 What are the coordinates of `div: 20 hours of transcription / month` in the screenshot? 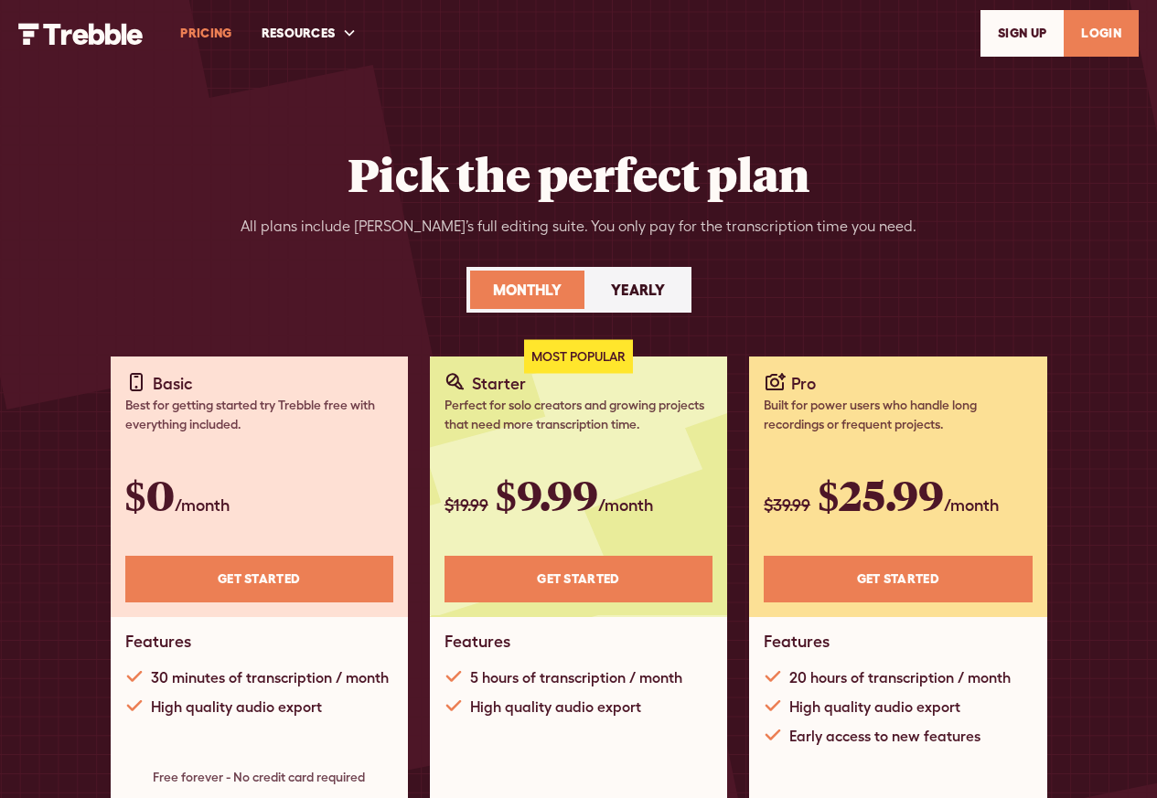 It's located at (900, 678).